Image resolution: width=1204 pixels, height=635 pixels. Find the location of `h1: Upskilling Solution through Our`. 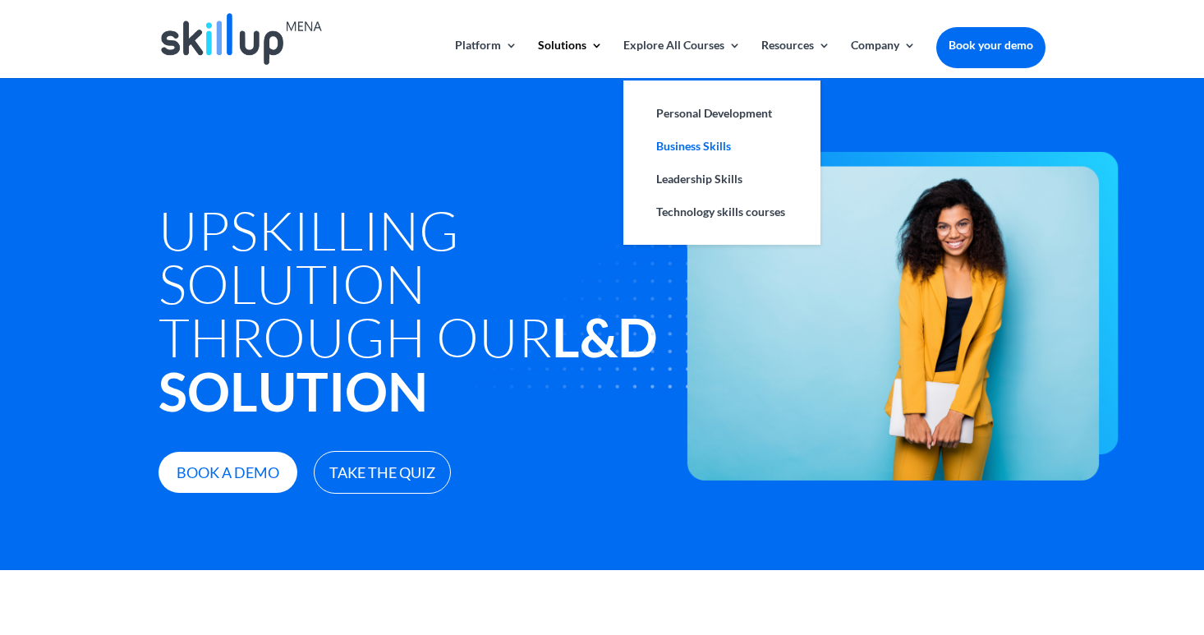

h1: Upskilling Solution through Our is located at coordinates (415, 314).